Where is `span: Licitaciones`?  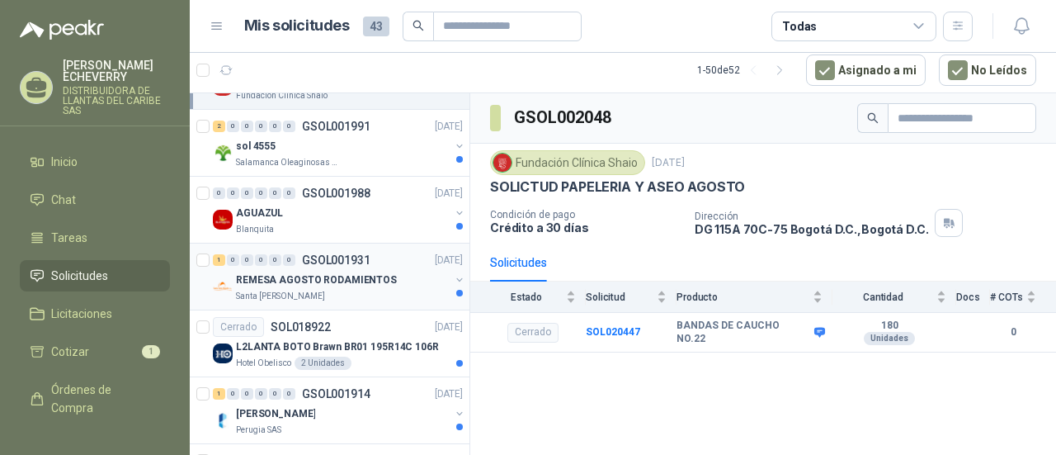
span: Licitaciones is located at coordinates (82, 314).